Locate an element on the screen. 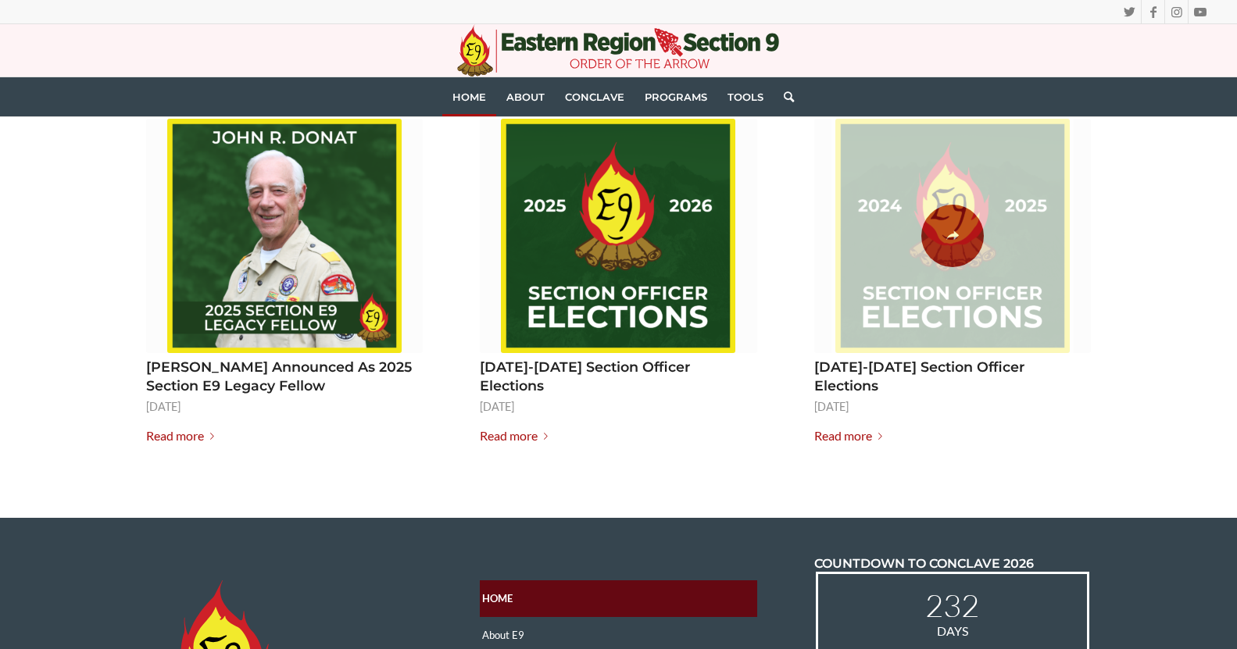  span: Conclave is located at coordinates (595, 97).